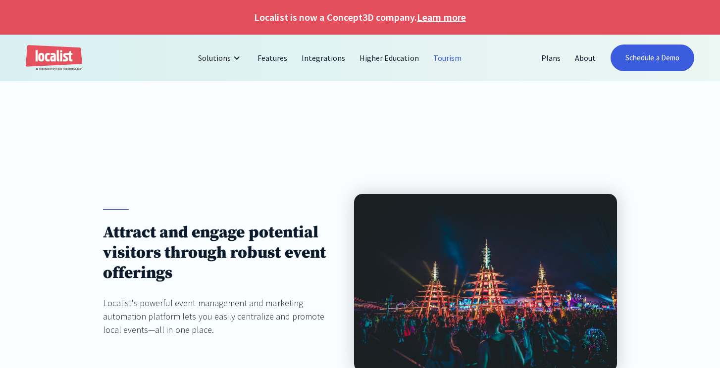 Image resolution: width=720 pixels, height=368 pixels. What do you see at coordinates (389, 58) in the screenshot?
I see `a: Higher Education` at bounding box center [389, 58].